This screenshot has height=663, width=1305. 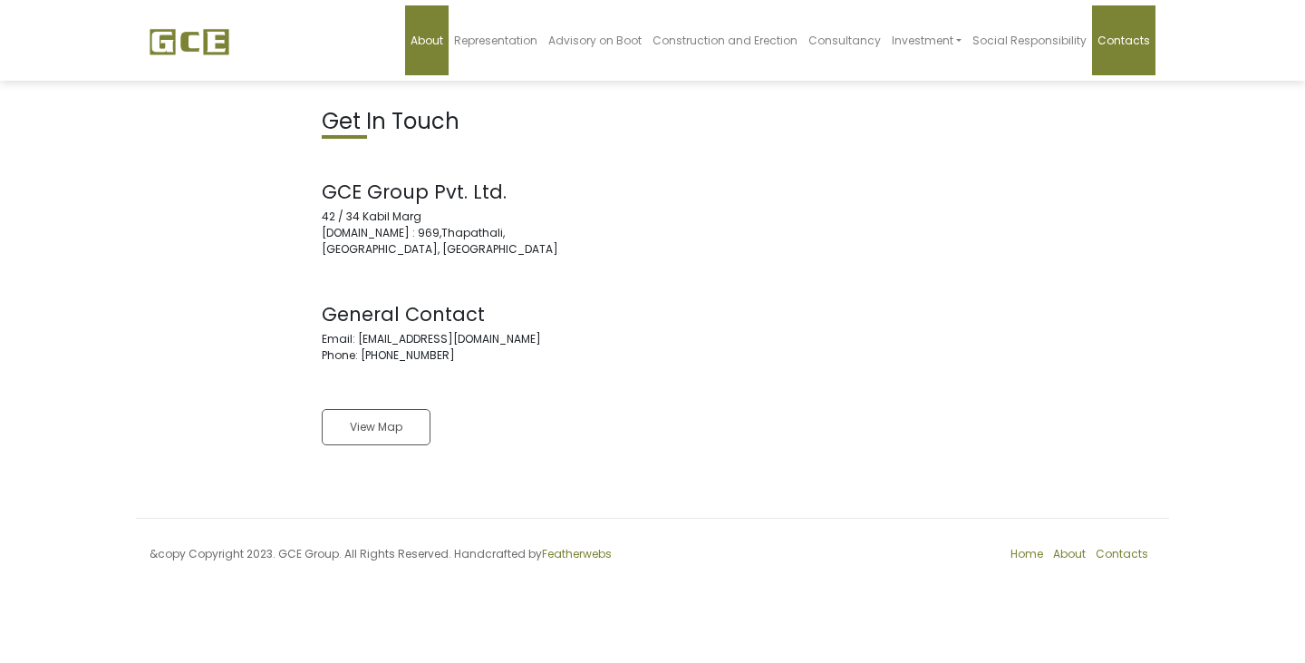 What do you see at coordinates (725, 40) in the screenshot?
I see `span: Construction and Erection` at bounding box center [725, 40].